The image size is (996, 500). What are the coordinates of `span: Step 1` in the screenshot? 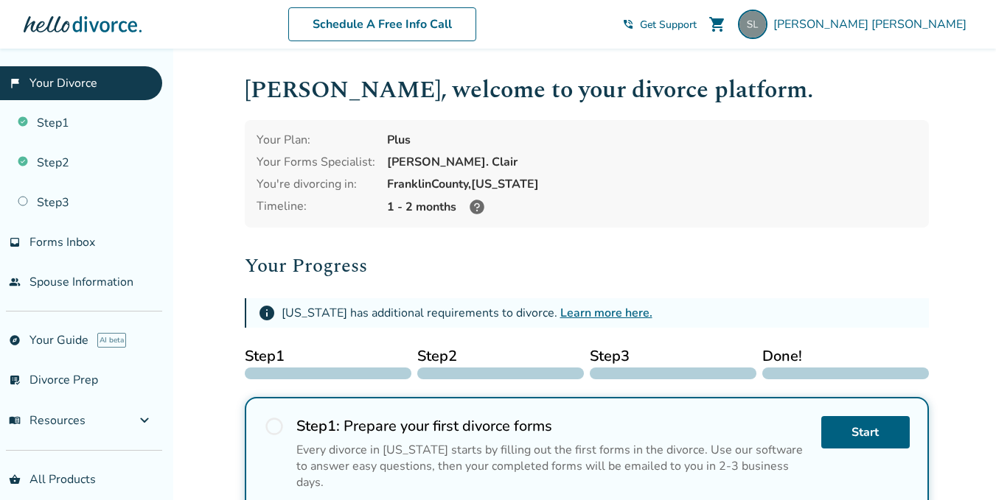 It's located at (328, 357).